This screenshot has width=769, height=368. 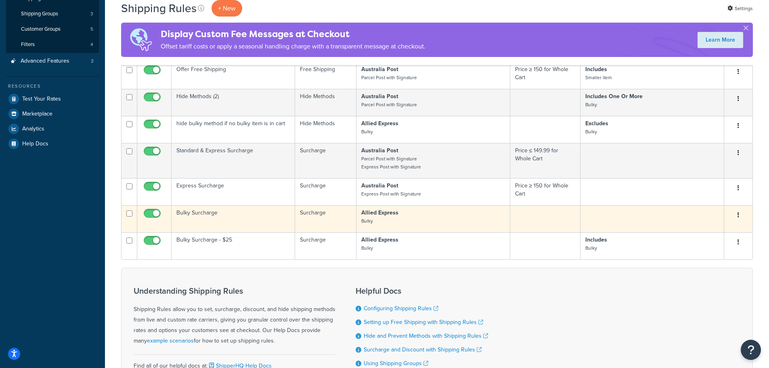 I want to click on li: Marketplace, so click(x=53, y=114).